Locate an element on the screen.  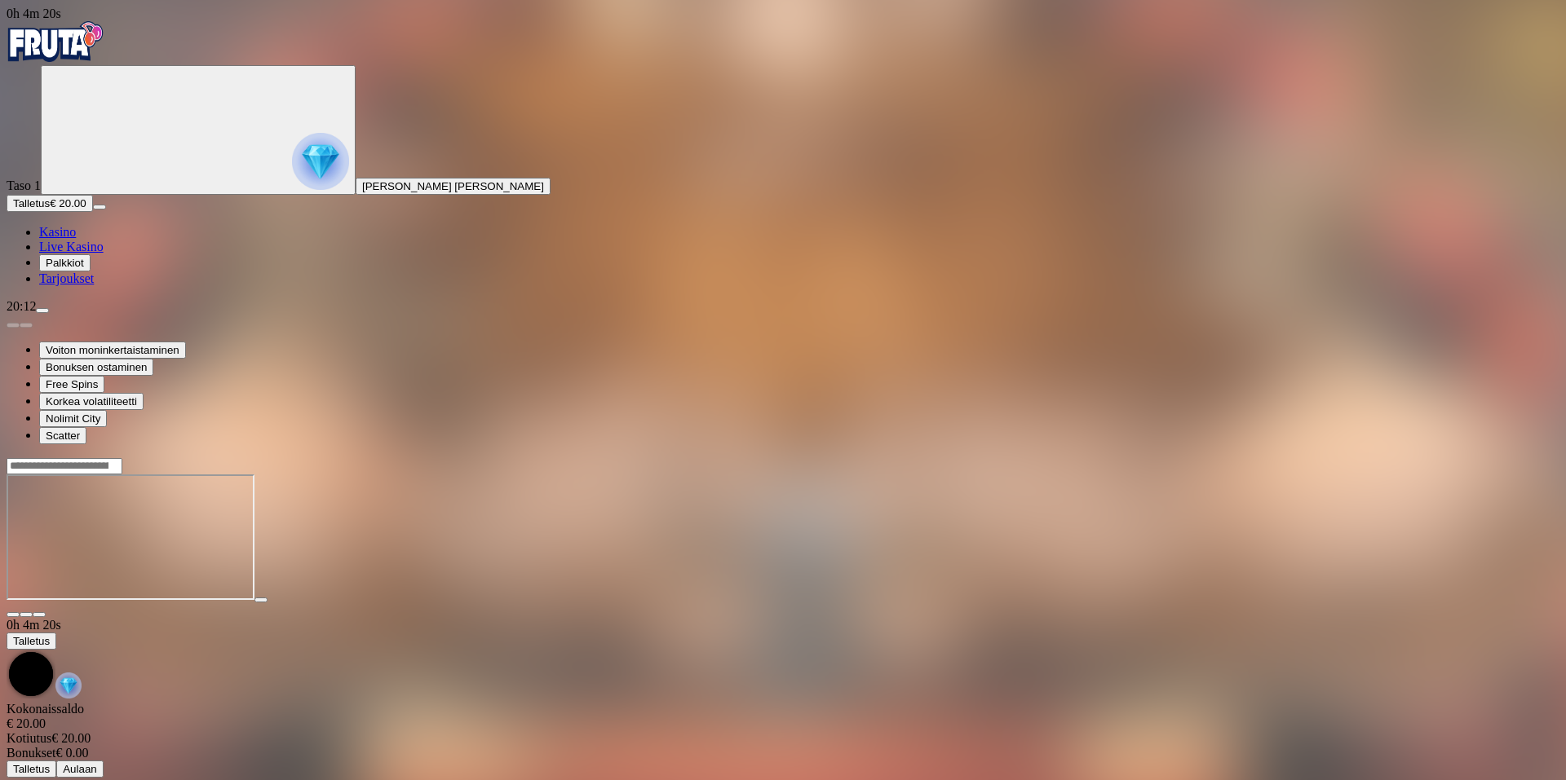
div: Game menu content is located at coordinates (783, 740).